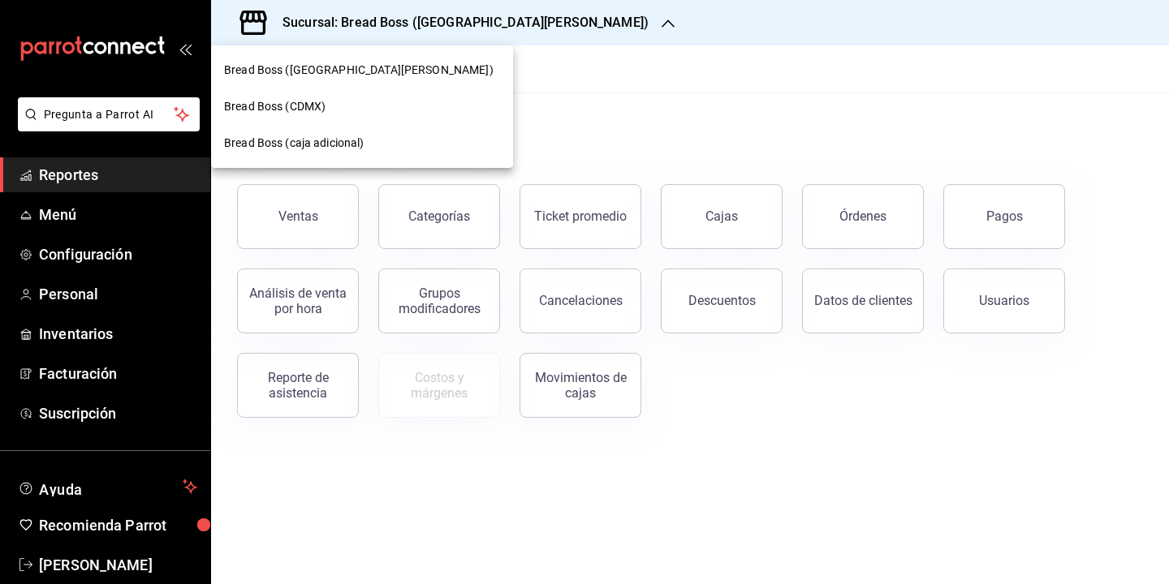  I want to click on div: Bread Boss (caja adicional), so click(362, 143).